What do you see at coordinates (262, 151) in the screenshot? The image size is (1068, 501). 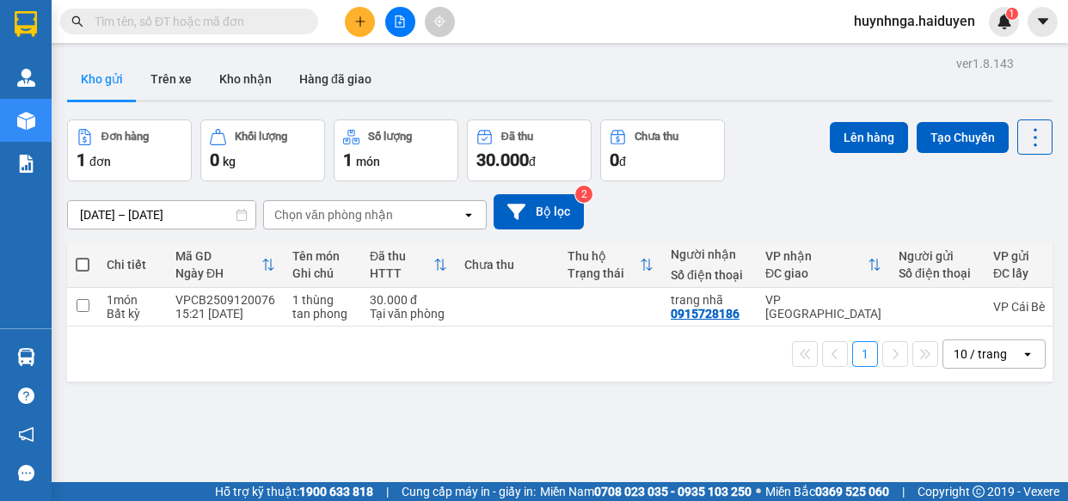 I see `button: Khối lượng0kg` at bounding box center [262, 151].